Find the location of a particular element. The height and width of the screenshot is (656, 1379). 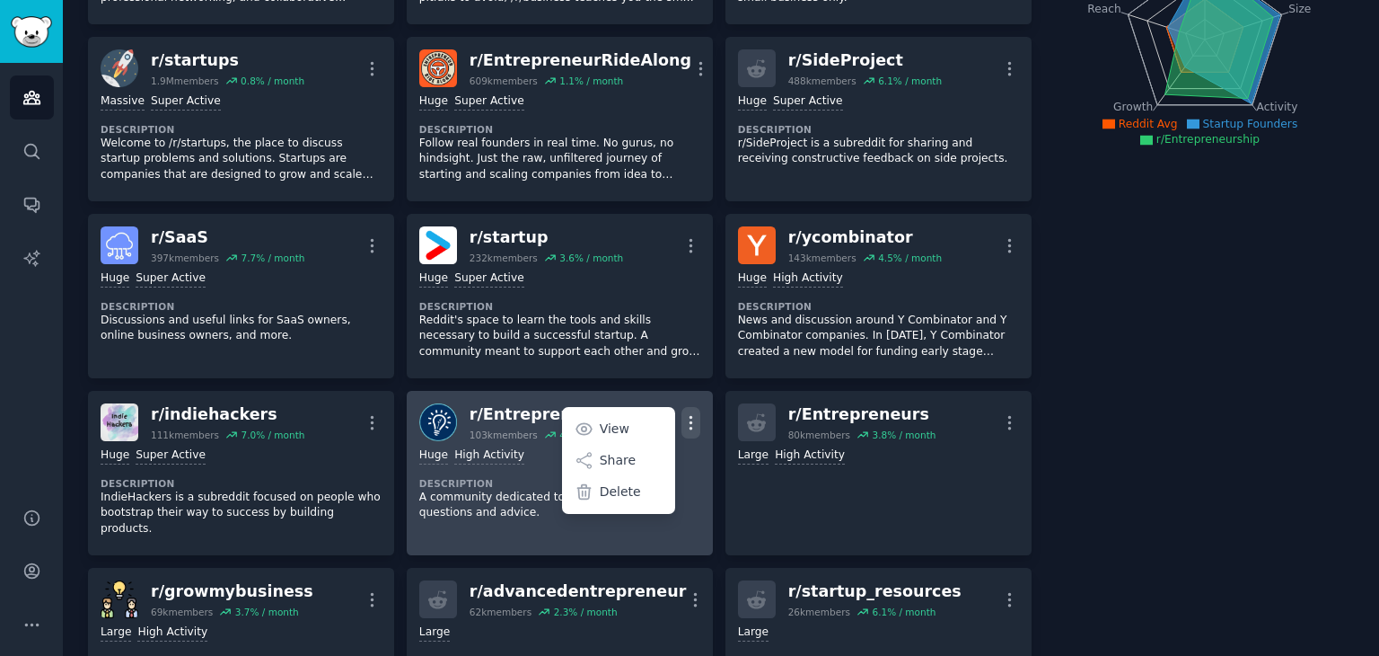

p: Follow real founders in real time. No gurus, no hindsight. Just the raw, unfiltered journey of st... is located at coordinates (559, 159).